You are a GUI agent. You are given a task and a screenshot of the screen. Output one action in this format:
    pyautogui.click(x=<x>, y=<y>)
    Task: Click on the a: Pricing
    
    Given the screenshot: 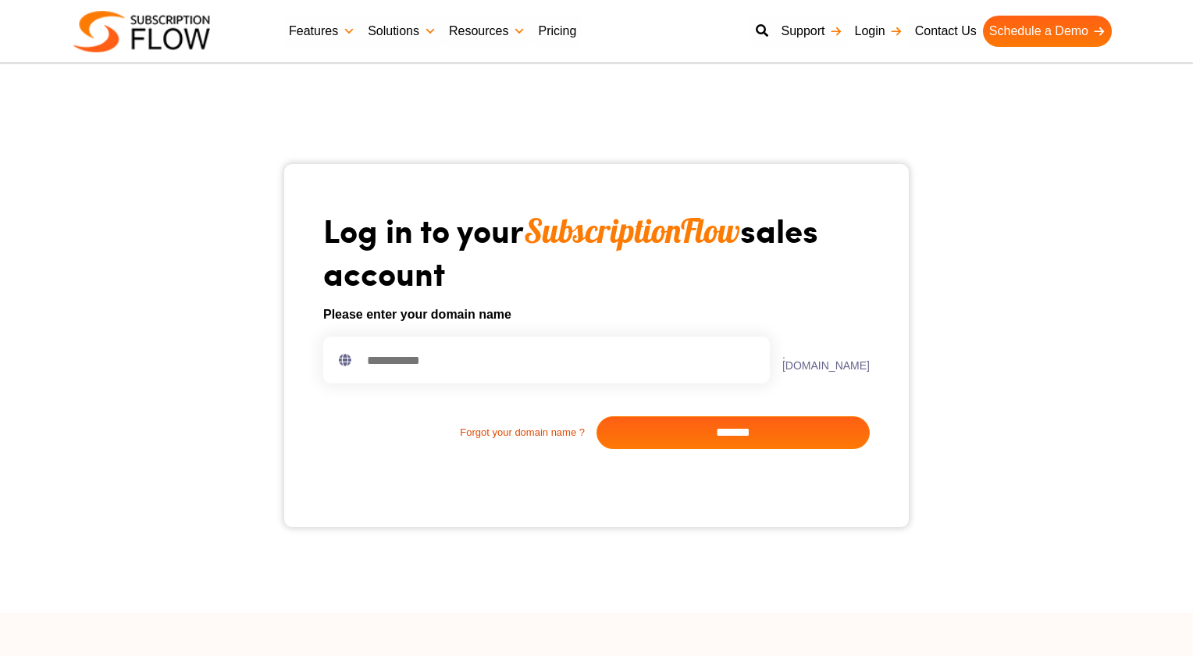 What is the action you would take?
    pyautogui.click(x=557, y=31)
    